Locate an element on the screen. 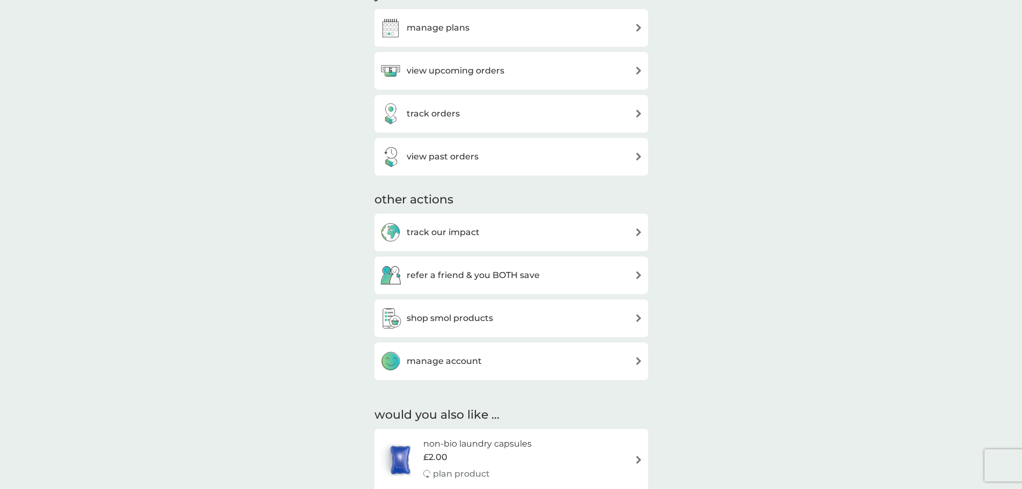  h3: track orders is located at coordinates (433, 114).